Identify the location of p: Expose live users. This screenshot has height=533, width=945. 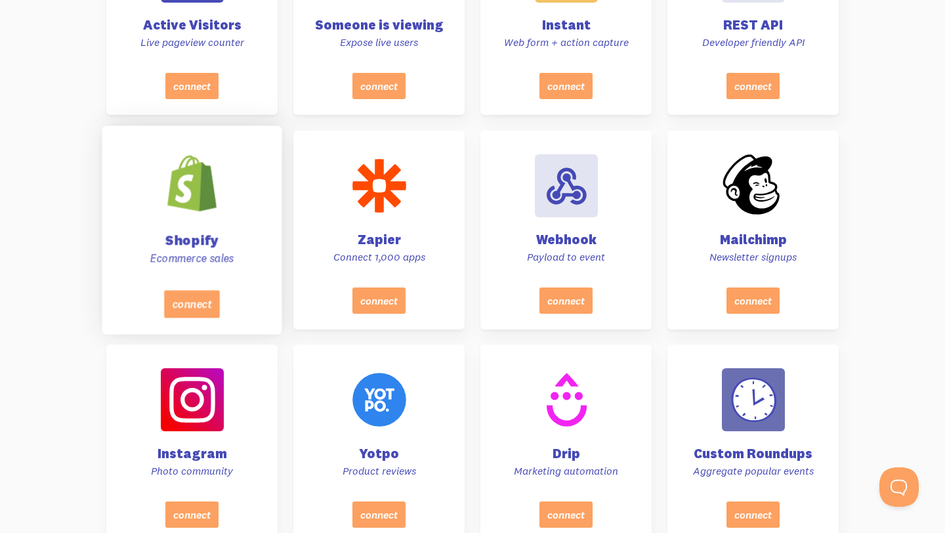
(379, 42).